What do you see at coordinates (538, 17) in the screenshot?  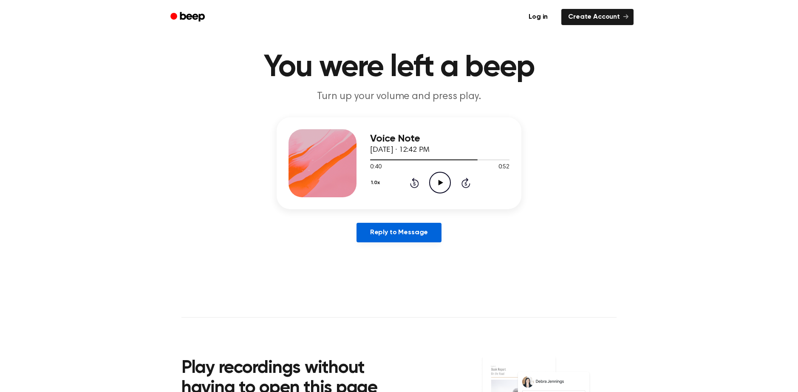 I see `a: Log in` at bounding box center [538, 17].